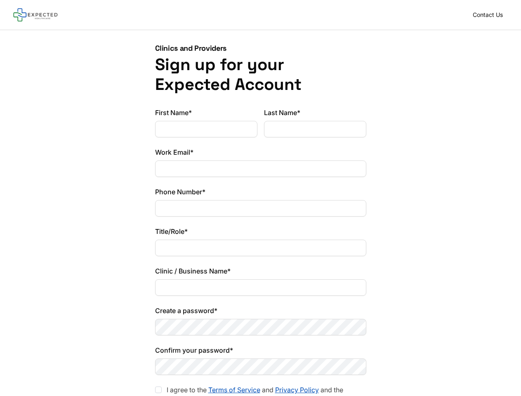  Describe the element at coordinates (261, 271) in the screenshot. I see `label: Clinic / Business Name*` at that location.